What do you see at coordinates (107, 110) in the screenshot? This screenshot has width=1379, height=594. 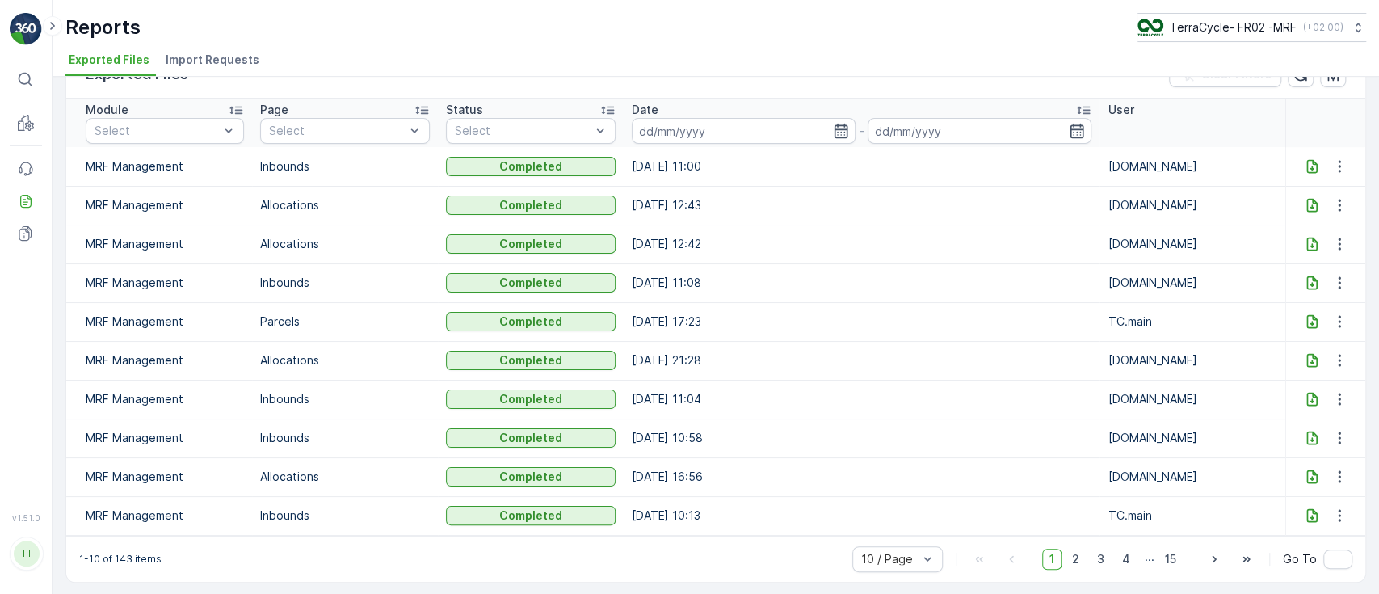 I see `p: Module` at bounding box center [107, 110].